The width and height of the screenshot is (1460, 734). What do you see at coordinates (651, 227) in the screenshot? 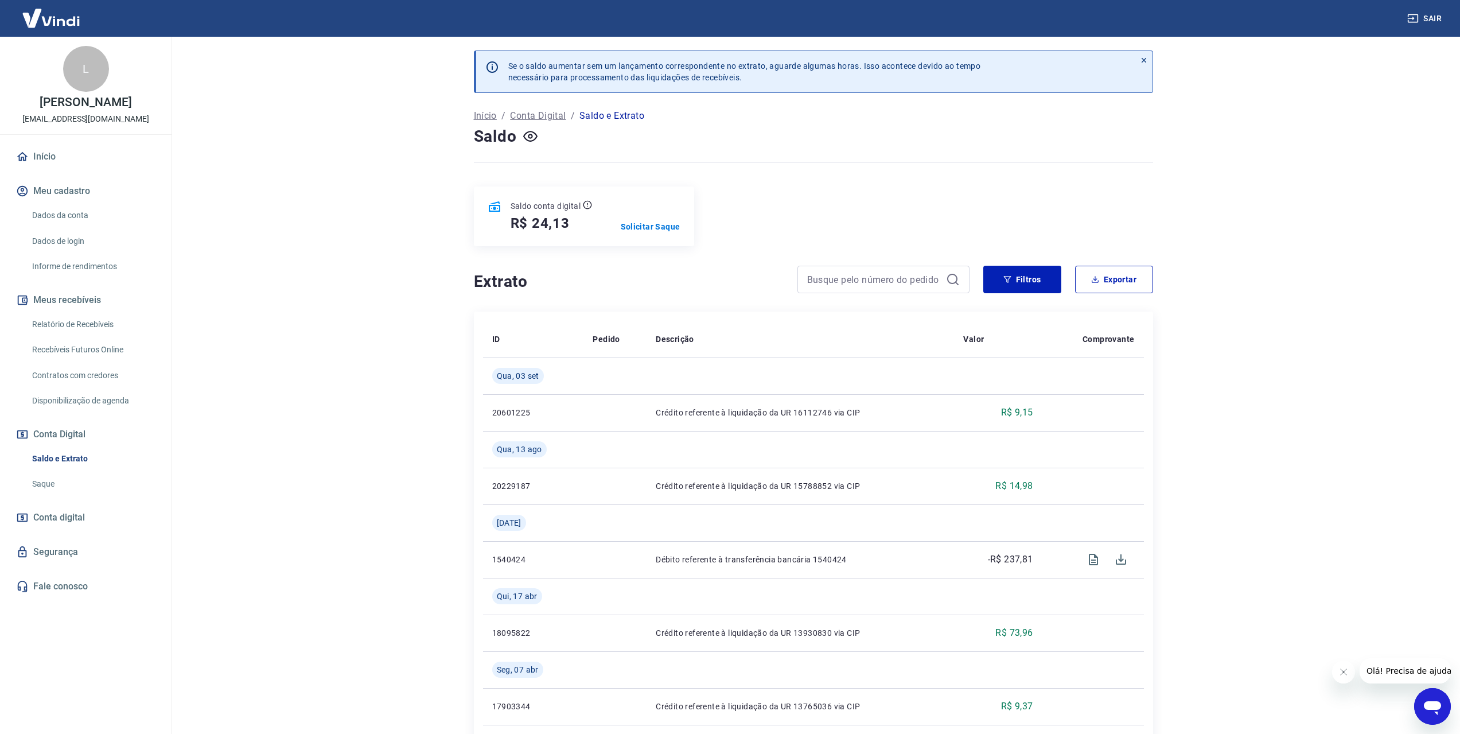
I see `a: Solicitar Saque` at bounding box center [651, 227].